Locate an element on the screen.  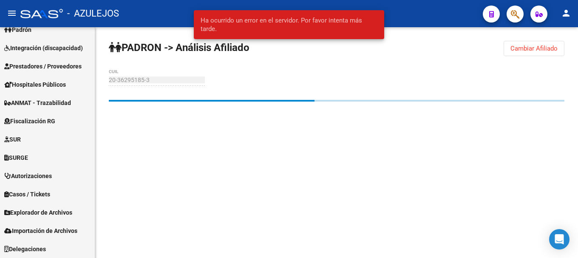
span: ANMAT - Trazabilidad is located at coordinates (37, 103).